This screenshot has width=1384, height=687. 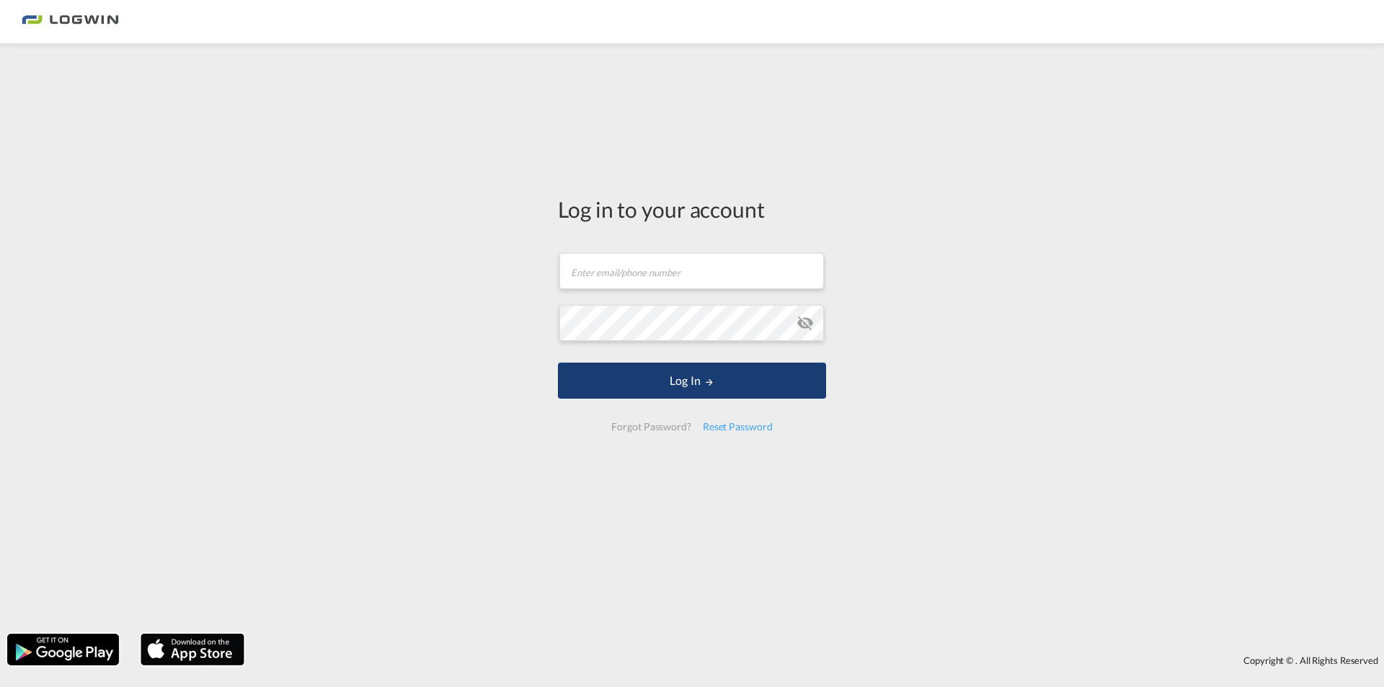 What do you see at coordinates (192, 649) in the screenshot?
I see `img: apple.png` at bounding box center [192, 649].